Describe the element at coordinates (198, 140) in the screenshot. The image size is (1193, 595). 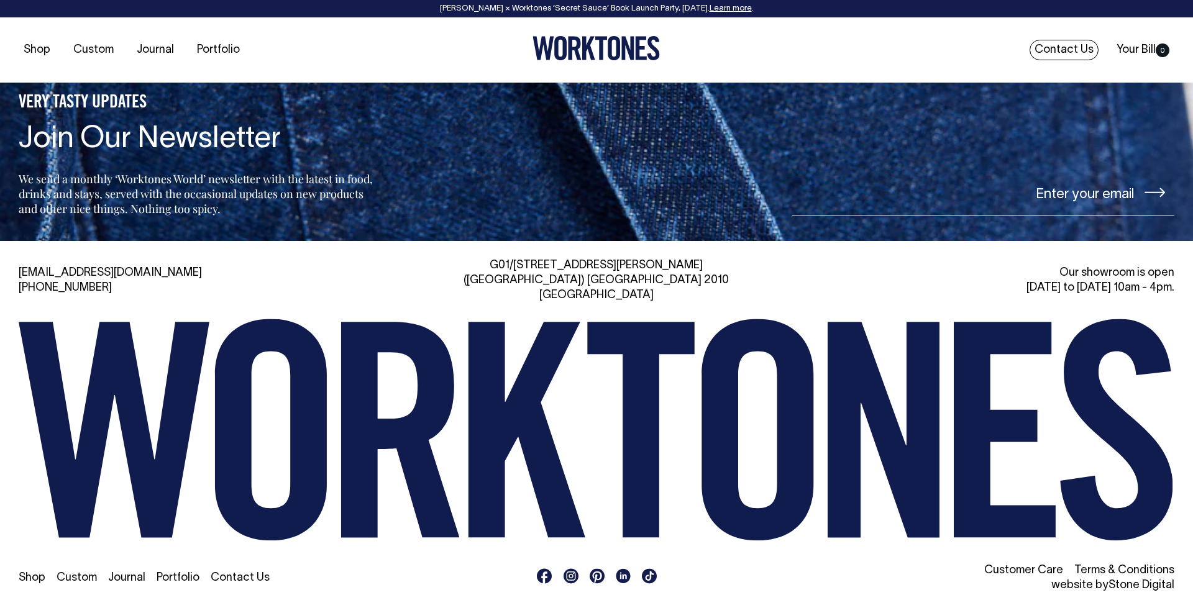
I see `h4: Join Our Newsletter` at that location.